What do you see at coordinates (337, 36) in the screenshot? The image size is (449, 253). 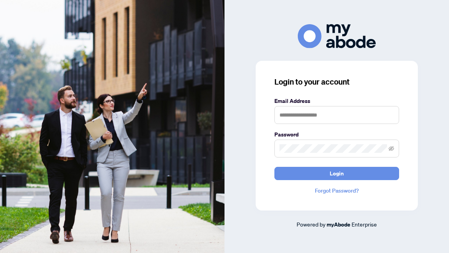 I see `img: ma-logo` at bounding box center [337, 36].